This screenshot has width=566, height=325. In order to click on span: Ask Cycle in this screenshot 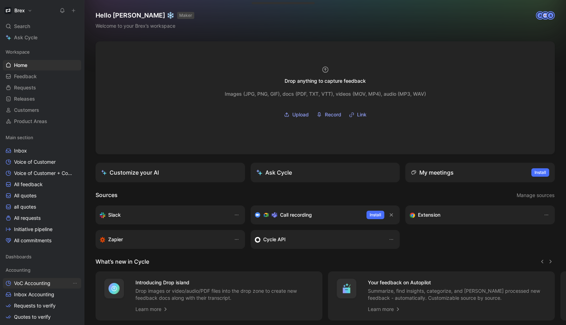, I will do `click(26, 37)`.